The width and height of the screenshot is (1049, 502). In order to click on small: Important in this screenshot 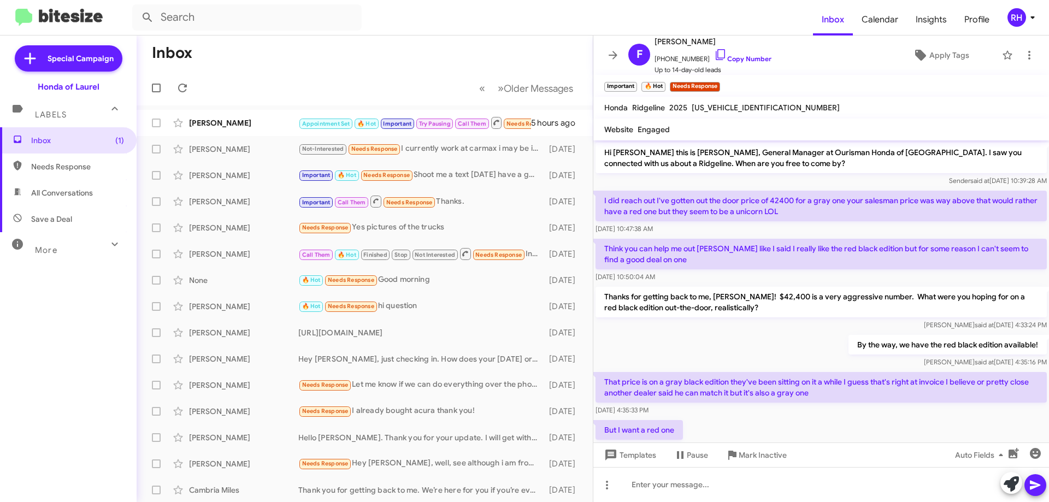, I will do `click(620, 87)`.